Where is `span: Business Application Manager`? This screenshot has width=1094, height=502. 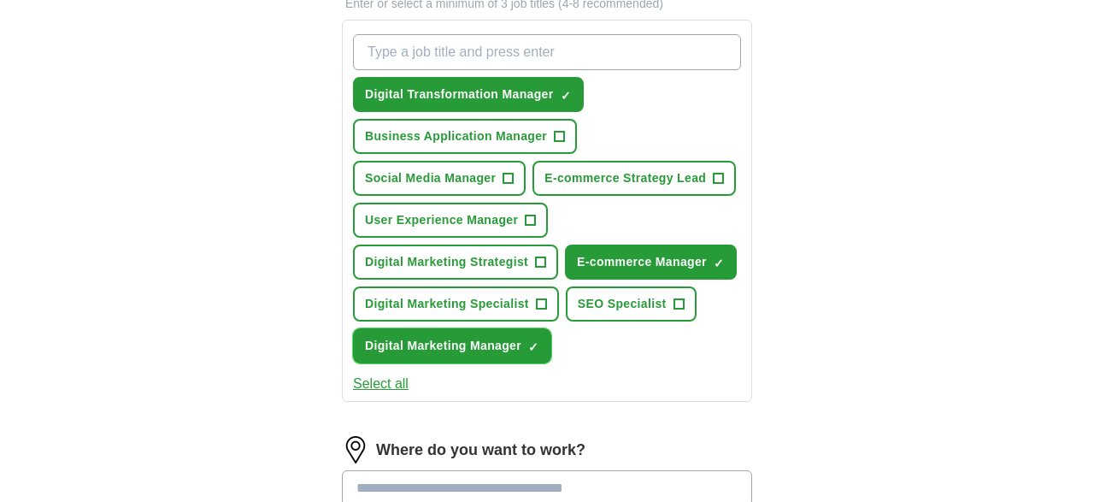 span: Business Application Manager is located at coordinates (455, 136).